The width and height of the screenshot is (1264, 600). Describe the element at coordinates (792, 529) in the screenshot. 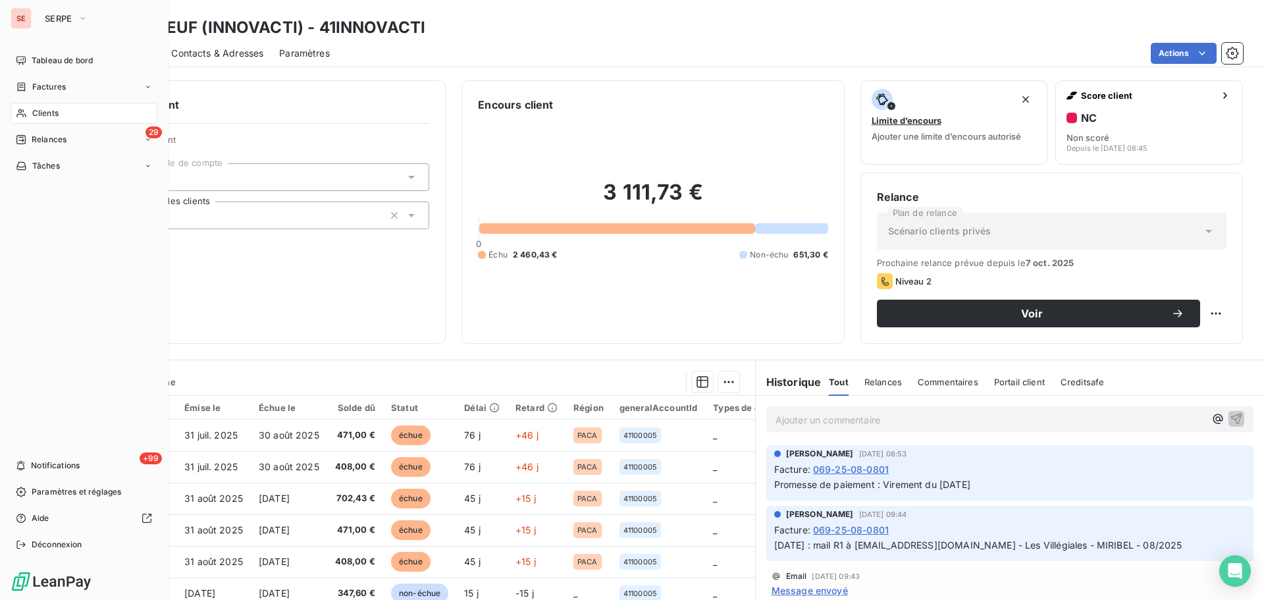

I see `span: Facture :` at that location.